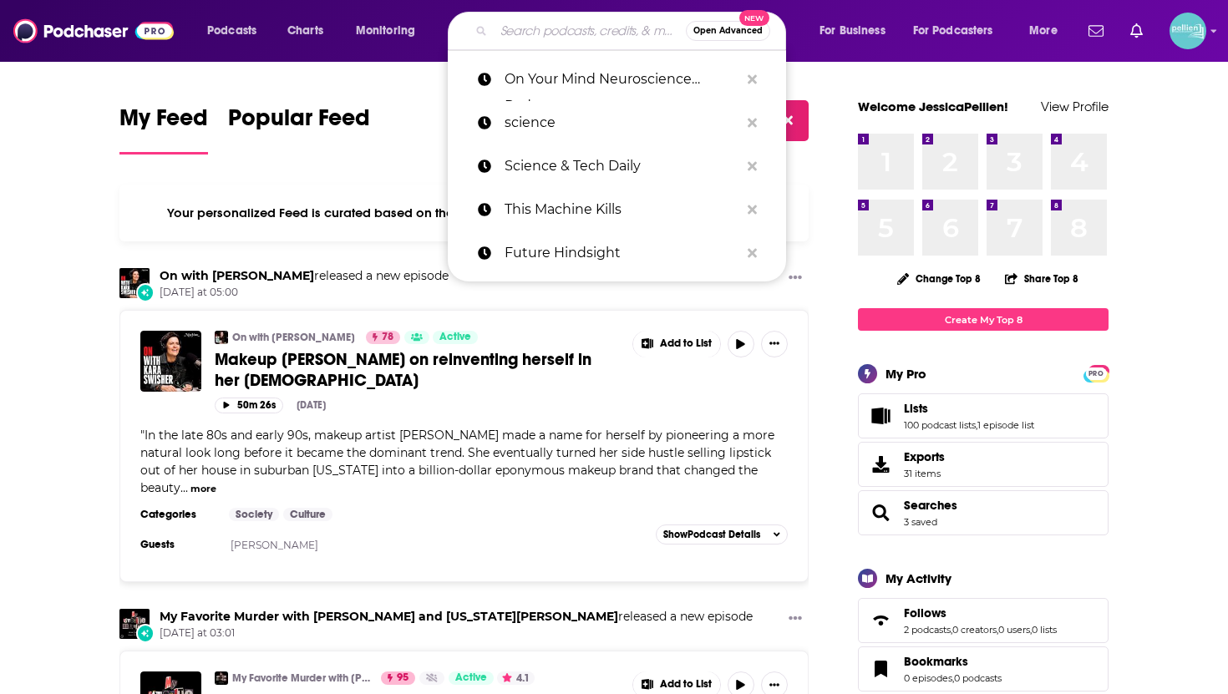 The height and width of the screenshot is (694, 1228). I want to click on button: more, so click(203, 489).